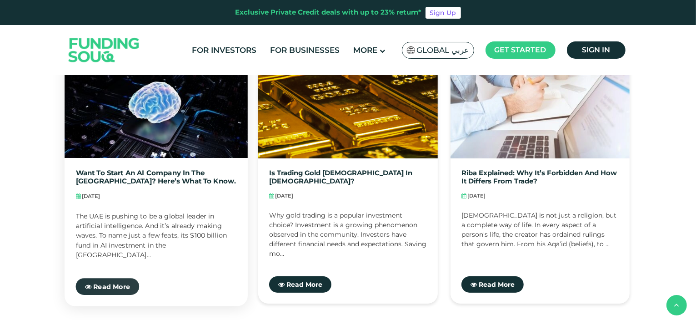 The height and width of the screenshot is (320, 696). I want to click on img: SA Flag, so click(411, 50).